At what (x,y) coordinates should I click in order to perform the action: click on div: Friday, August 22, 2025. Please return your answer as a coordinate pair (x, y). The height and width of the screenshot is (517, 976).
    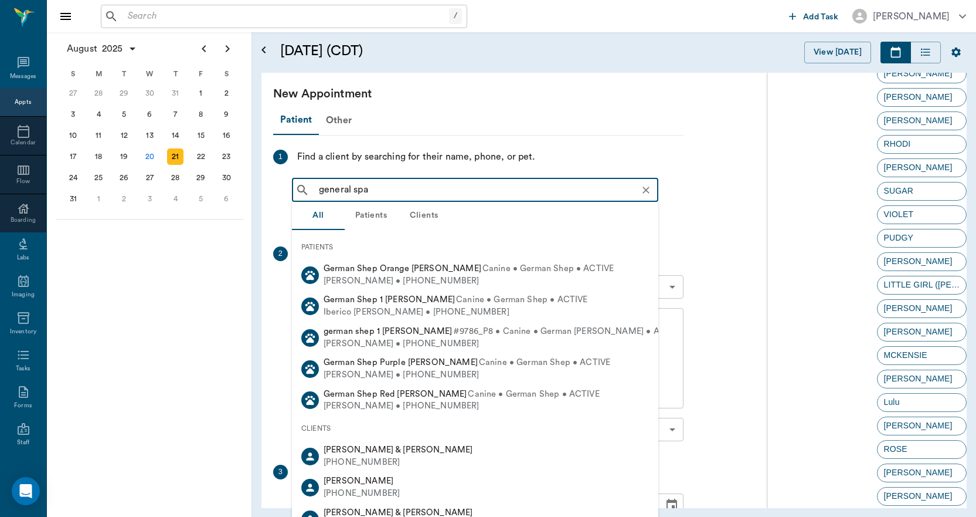
    Looking at the image, I should click on (201, 157).